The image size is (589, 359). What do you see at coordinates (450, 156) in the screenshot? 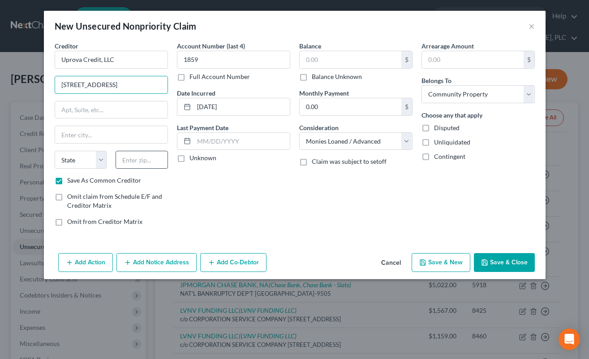
I see `span: Contingent` at bounding box center [450, 156].